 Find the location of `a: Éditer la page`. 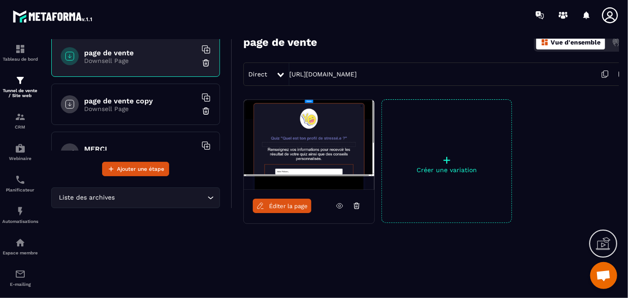

a: Éditer la page is located at coordinates (282, 206).